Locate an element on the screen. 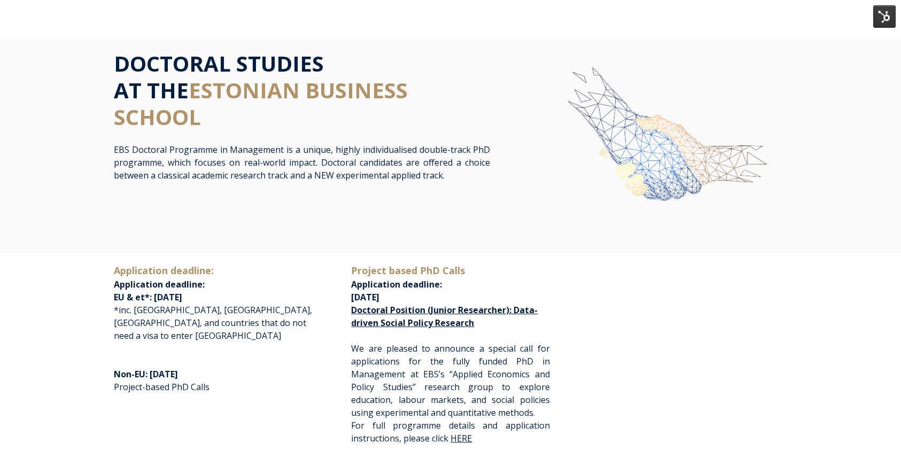 Image resolution: width=901 pixels, height=450 pixels. p: EBS Doctoral Programme in Management is a unique, highly individualised double-track PhD programm... is located at coordinates (302, 163).